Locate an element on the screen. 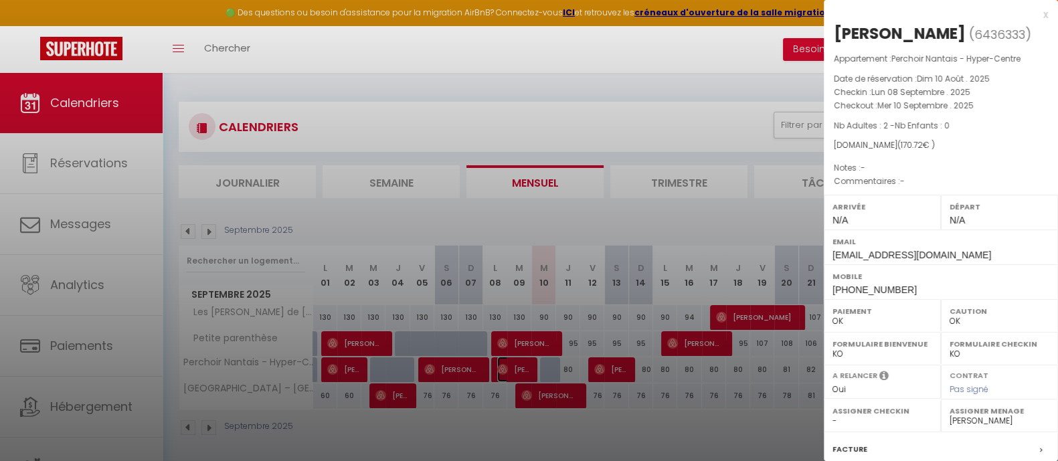 The height and width of the screenshot is (461, 1058). button: Ouvrir le widget de chat LiveChat is located at coordinates (31, 25).